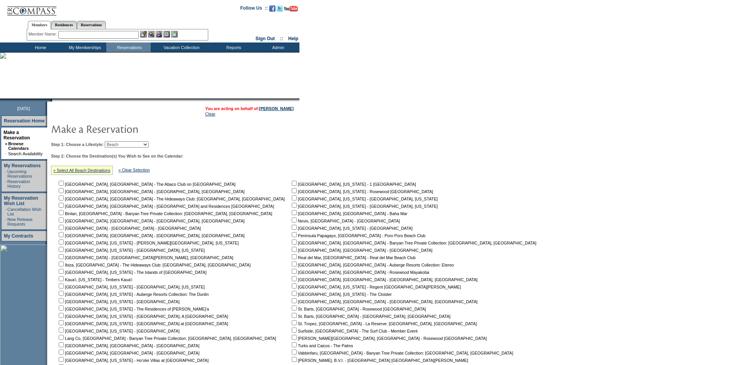 This screenshot has height=365, width=736. What do you see at coordinates (20, 222) in the screenshot?
I see `a: New Release Requests` at bounding box center [20, 222].